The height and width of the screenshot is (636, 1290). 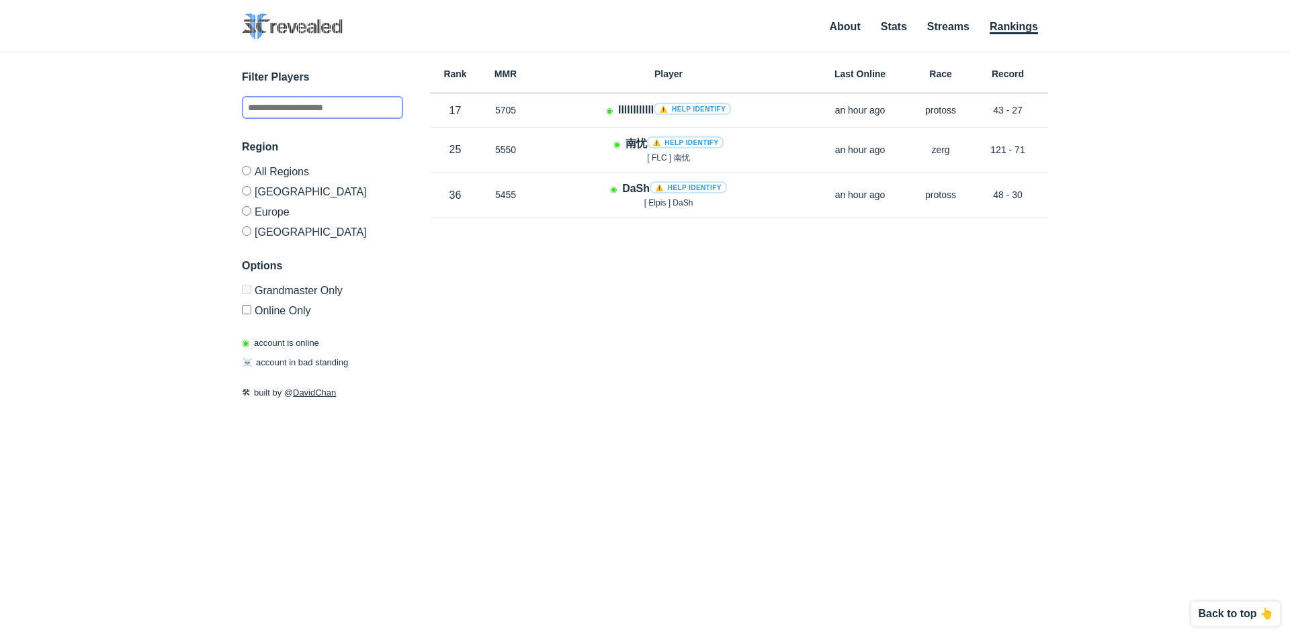 I want to click on input: Online Only, so click(x=247, y=310).